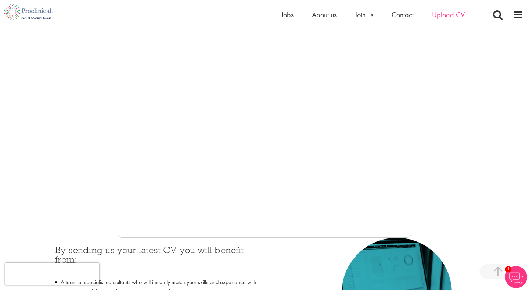 The image size is (529, 290). I want to click on a: About us, so click(324, 15).